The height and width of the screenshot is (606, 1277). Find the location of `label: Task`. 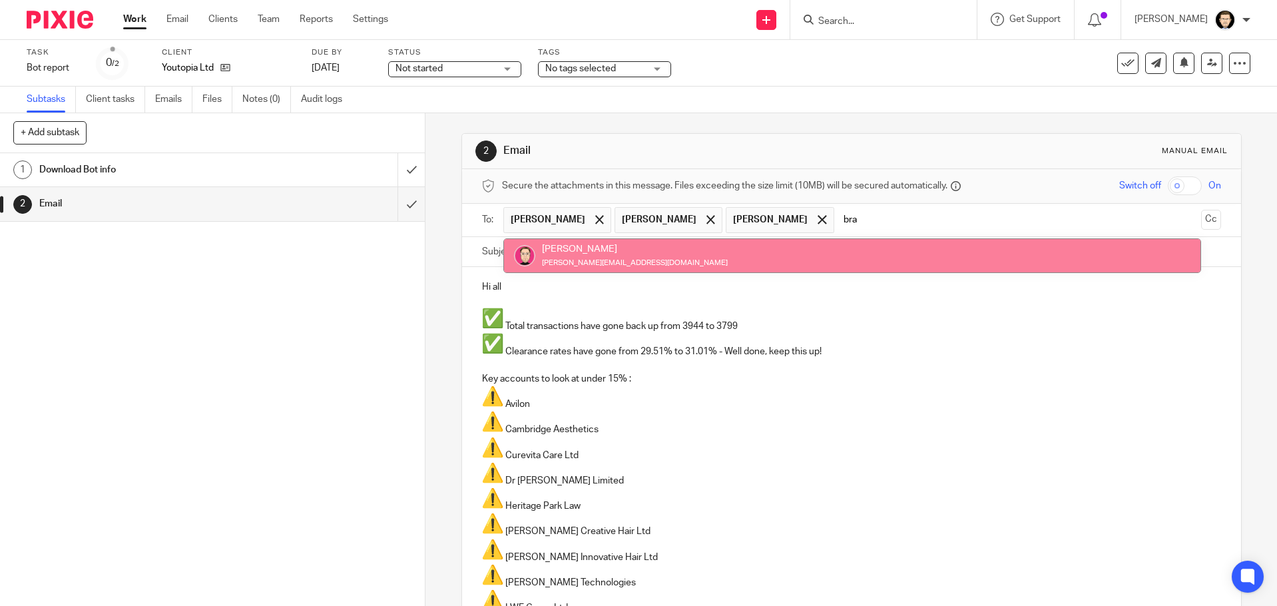

label: Task is located at coordinates (53, 53).